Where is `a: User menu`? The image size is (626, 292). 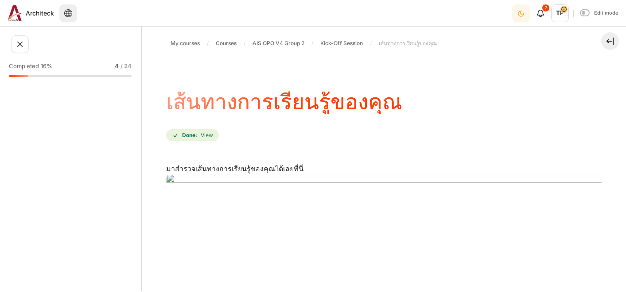
a: User menu is located at coordinates (560, 13).